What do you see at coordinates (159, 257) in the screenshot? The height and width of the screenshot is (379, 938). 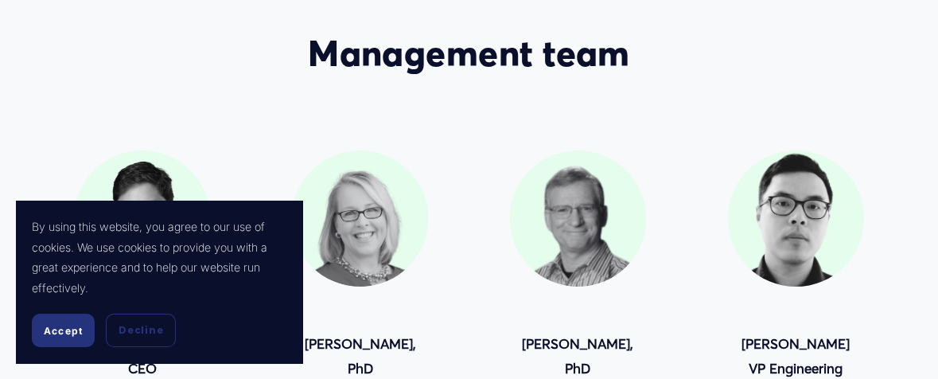 I see `p: By using this website, you agree to our use of cookies. We use cookies to provide you with a grea...` at bounding box center [159, 257].